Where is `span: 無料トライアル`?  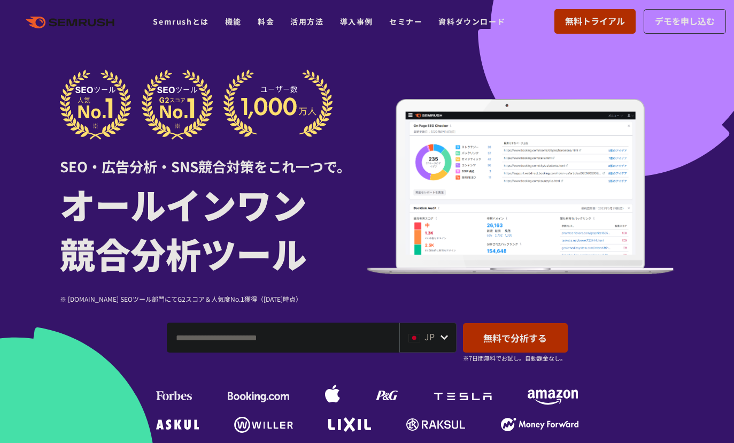
span: 無料トライアル is located at coordinates (595, 21).